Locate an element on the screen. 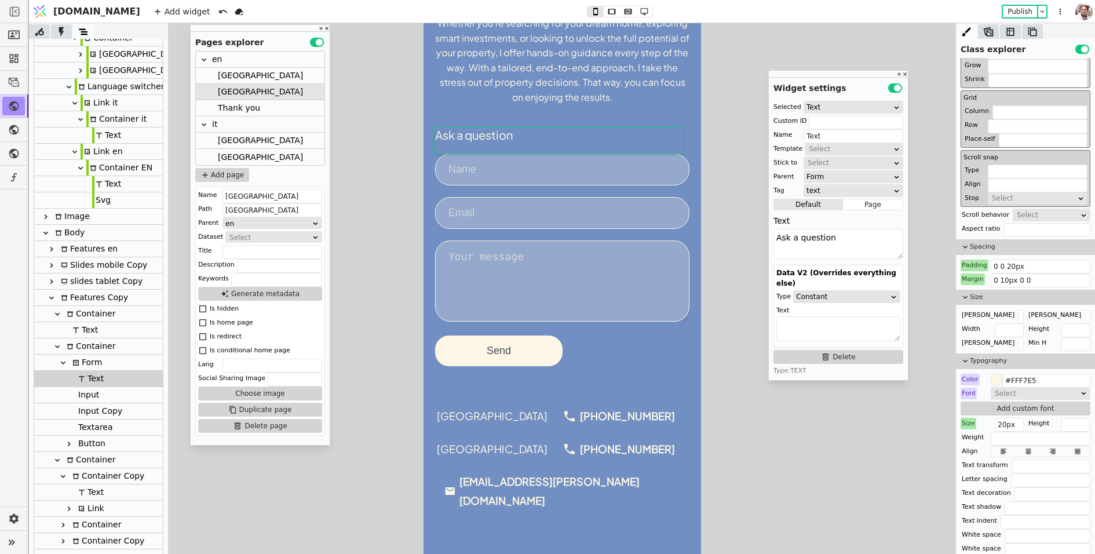  div: Class explorer is located at coordinates (1026, 47).